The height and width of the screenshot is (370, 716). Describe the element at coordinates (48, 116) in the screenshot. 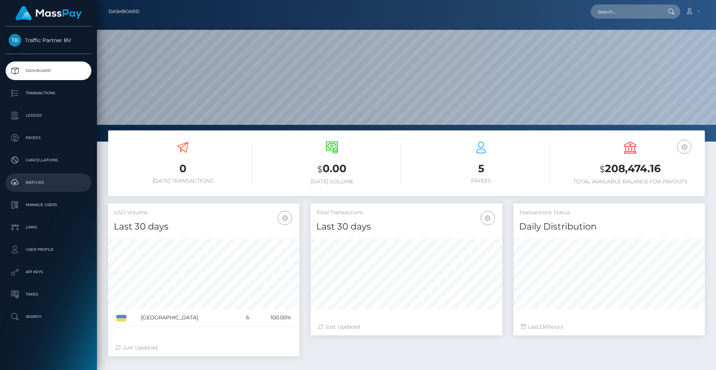

I see `a: Ledger` at that location.